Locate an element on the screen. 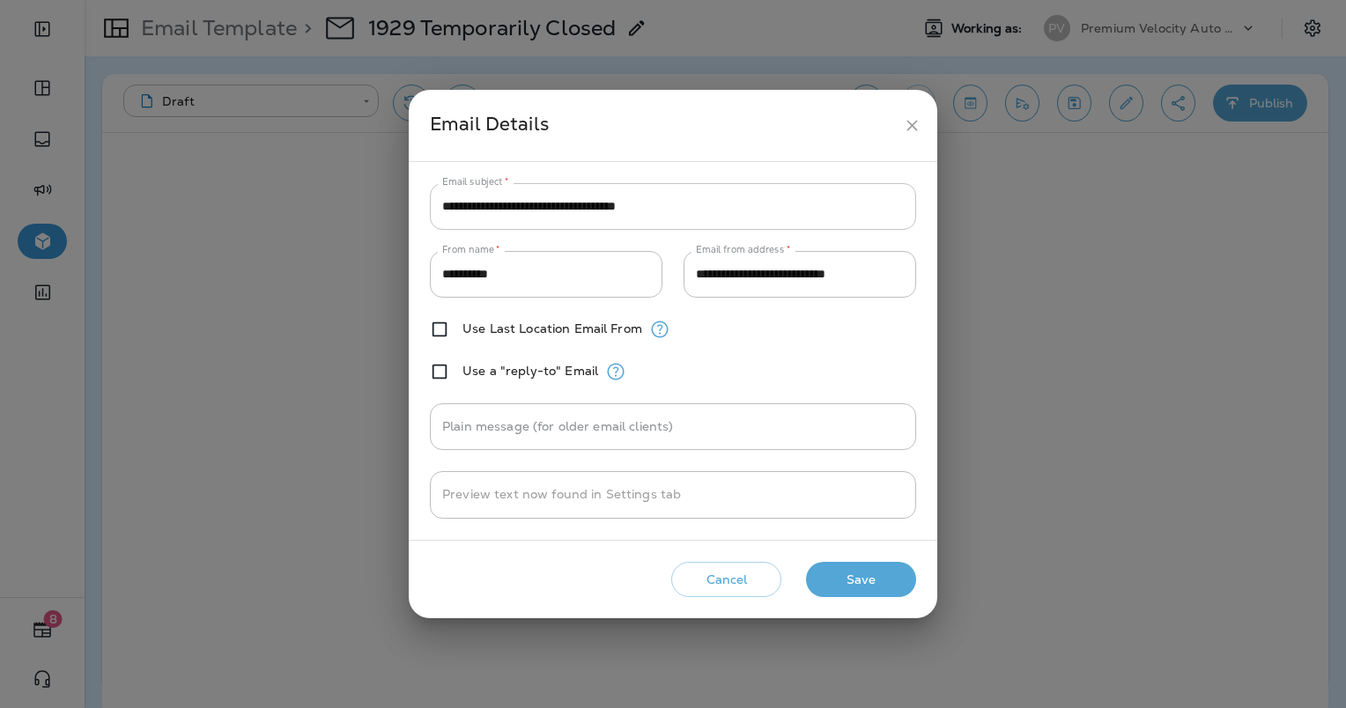 The width and height of the screenshot is (1346, 708). label: Use Last Location Email From is located at coordinates (552, 329).